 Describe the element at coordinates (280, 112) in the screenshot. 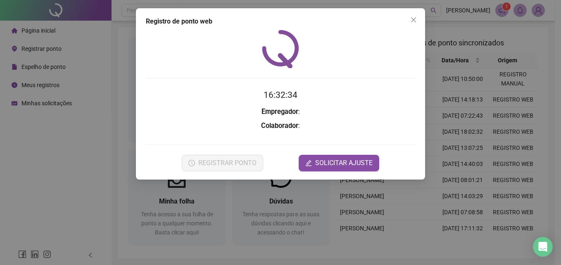

I see `strong: Empregador` at that location.